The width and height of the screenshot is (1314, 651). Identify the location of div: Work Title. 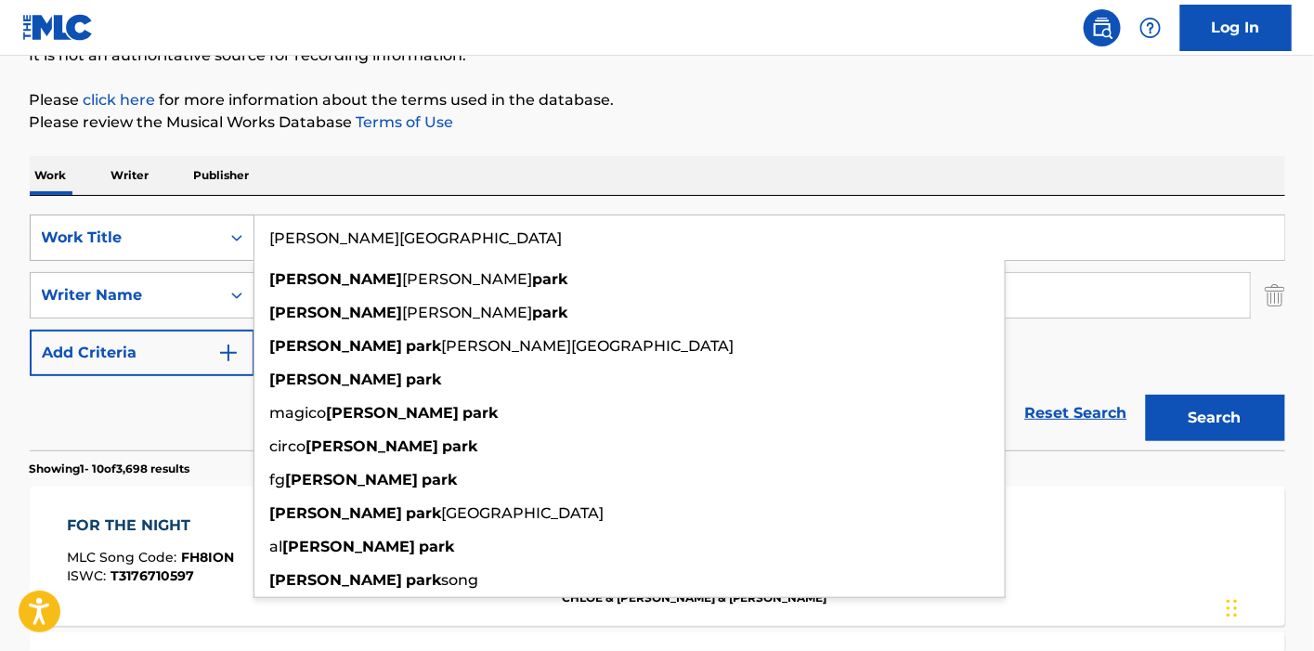
(125, 238).